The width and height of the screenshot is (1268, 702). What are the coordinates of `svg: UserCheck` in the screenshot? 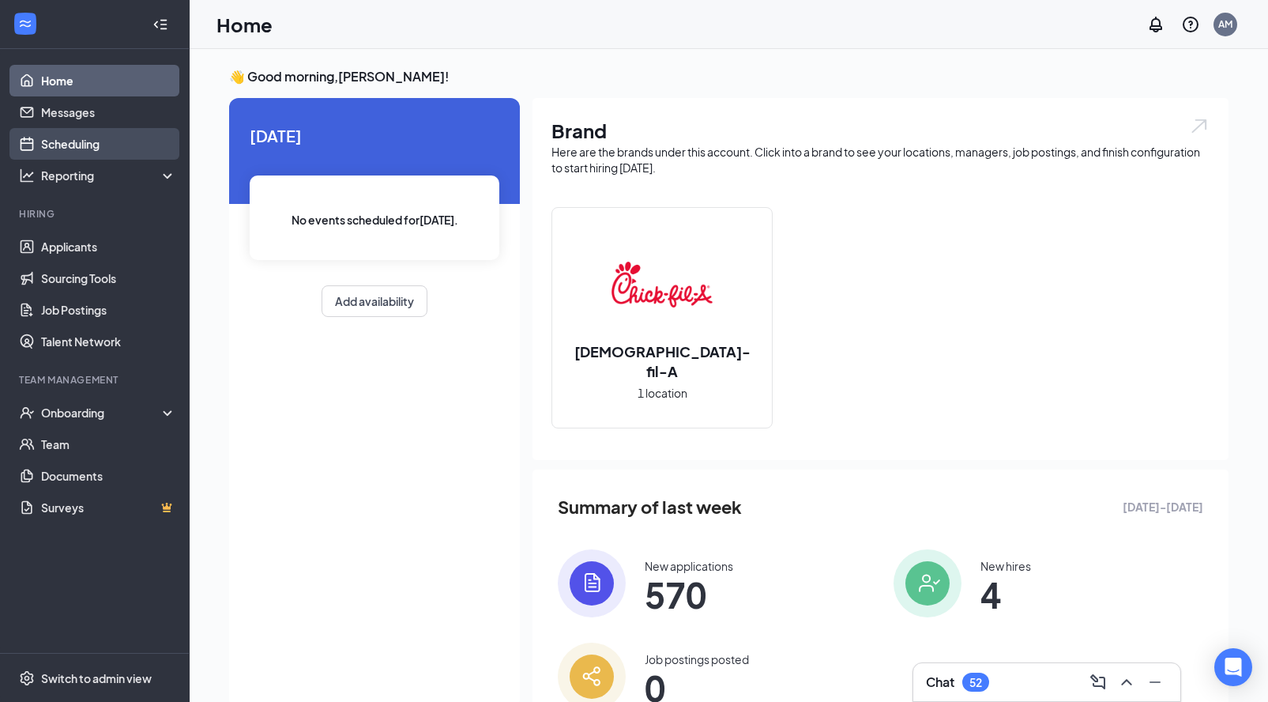 It's located at (27, 412).